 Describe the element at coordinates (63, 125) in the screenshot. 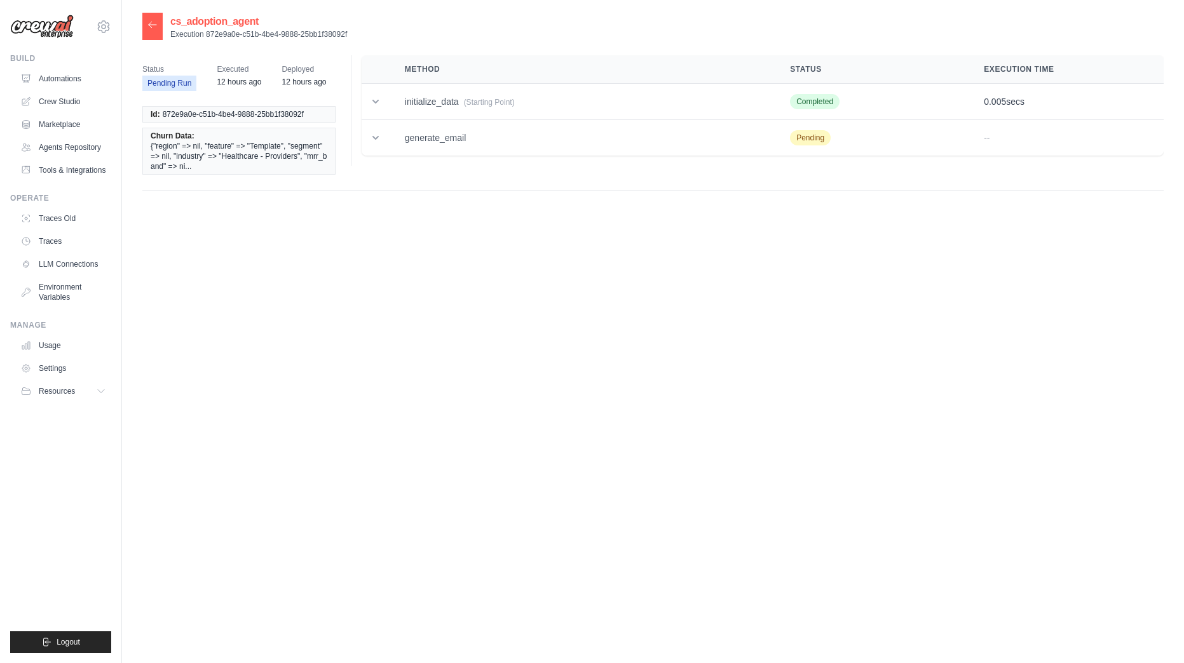

I see `a: Marketplace` at that location.